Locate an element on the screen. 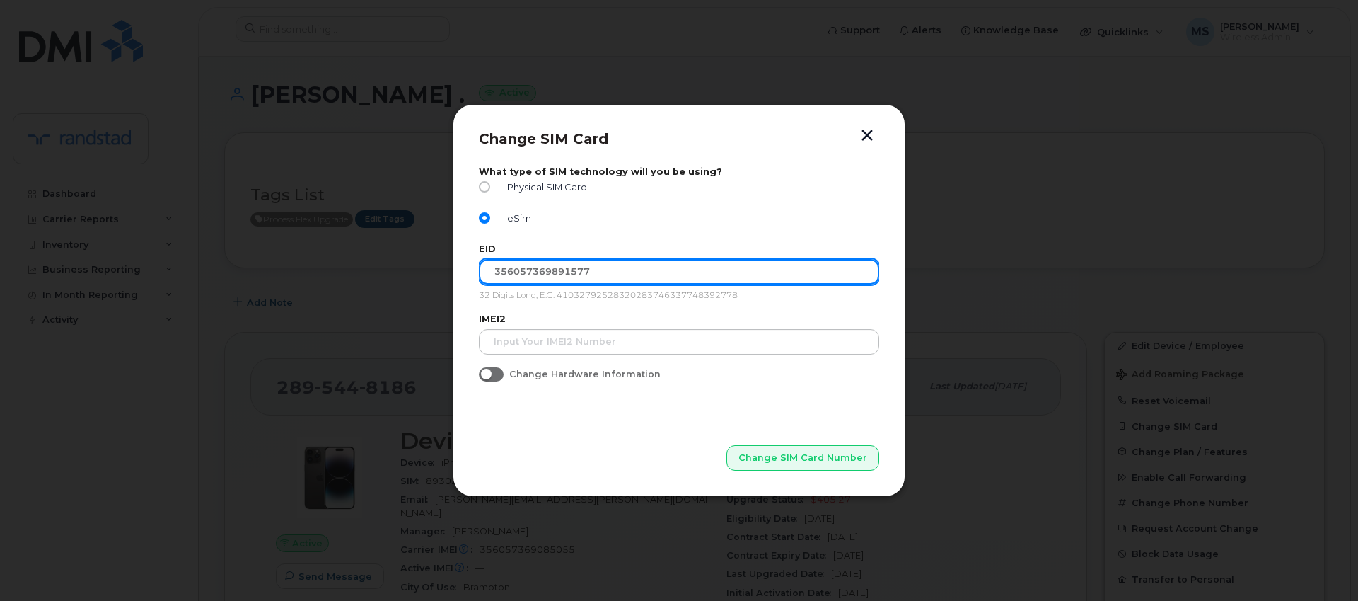  label: IMEI2 is located at coordinates (679, 318).